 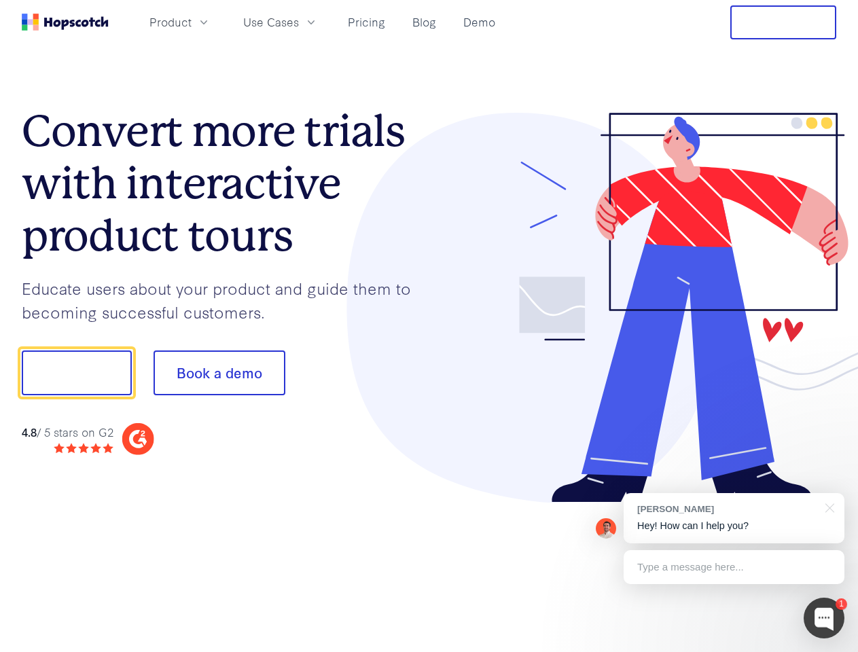 I want to click on a: Blog, so click(x=424, y=22).